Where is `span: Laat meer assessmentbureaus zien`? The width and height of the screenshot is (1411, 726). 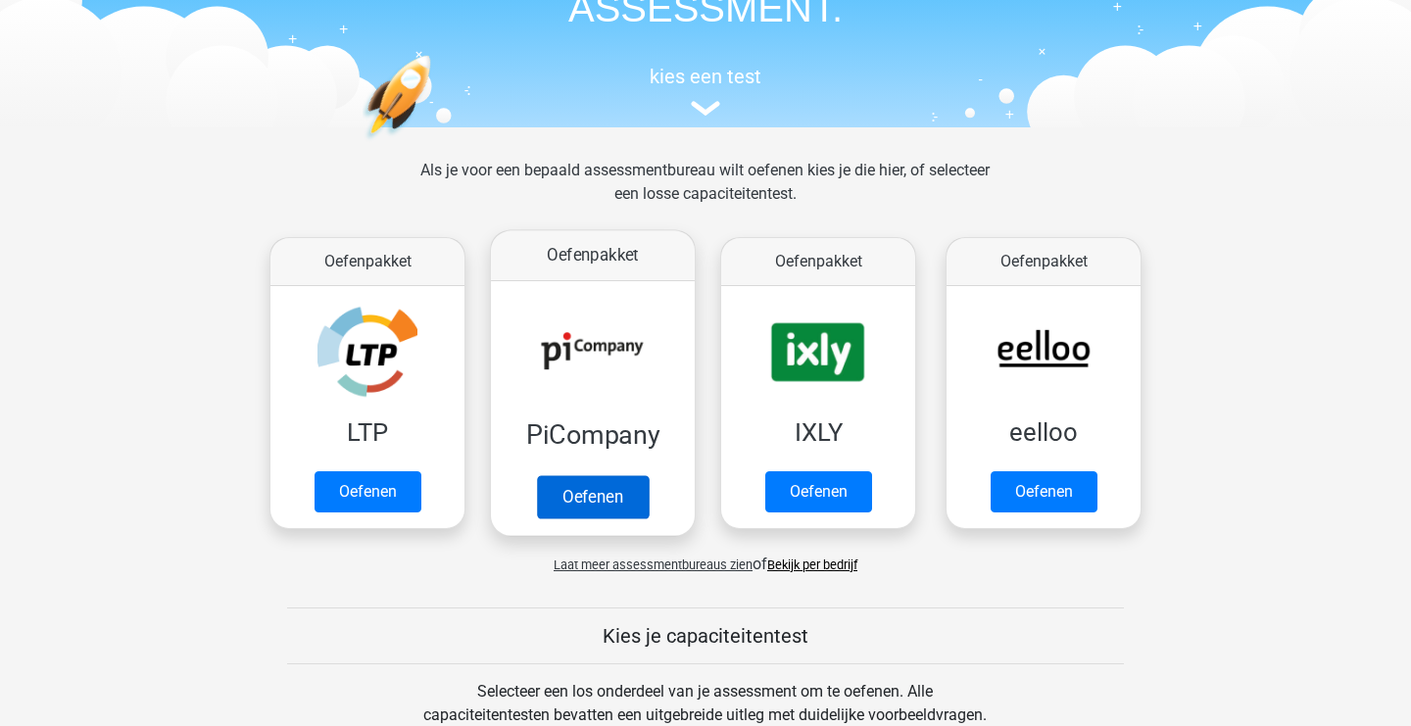 span: Laat meer assessmentbureaus zien is located at coordinates (653, 564).